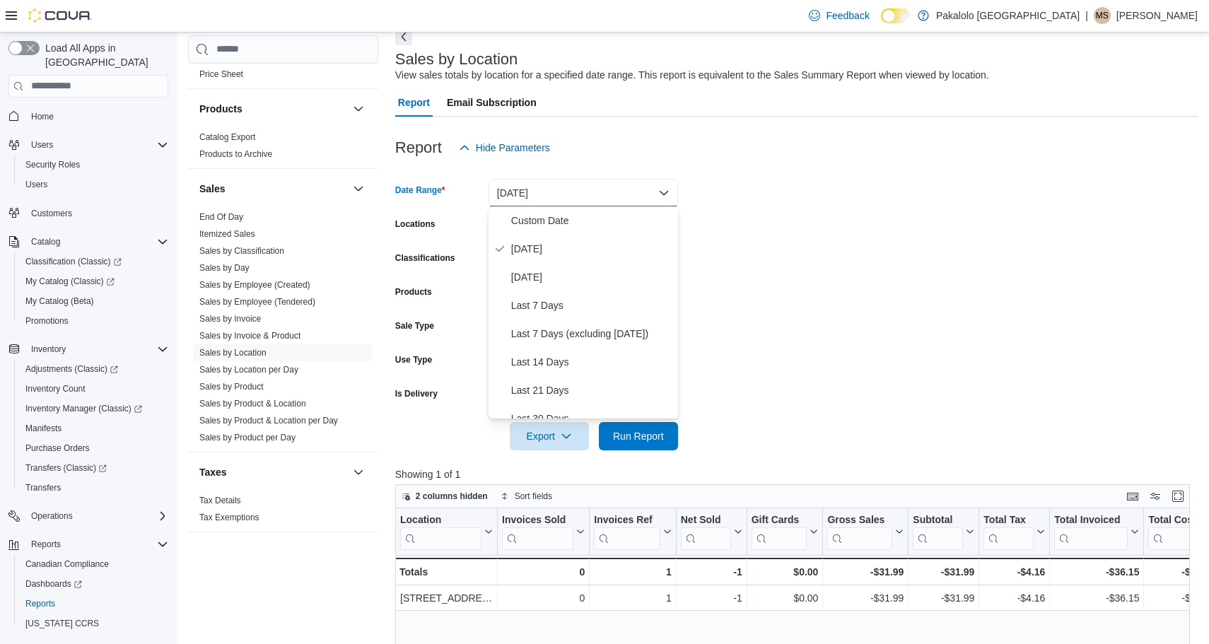 The width and height of the screenshot is (1209, 644). What do you see at coordinates (94, 564) in the screenshot?
I see `span: Canadian Compliance` at bounding box center [94, 564].